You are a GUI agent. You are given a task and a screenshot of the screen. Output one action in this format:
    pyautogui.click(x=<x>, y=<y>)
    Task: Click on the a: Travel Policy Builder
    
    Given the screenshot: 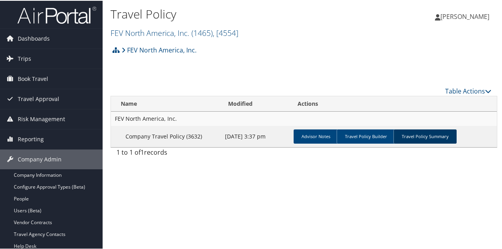 What is the action you would take?
    pyautogui.click(x=366, y=136)
    